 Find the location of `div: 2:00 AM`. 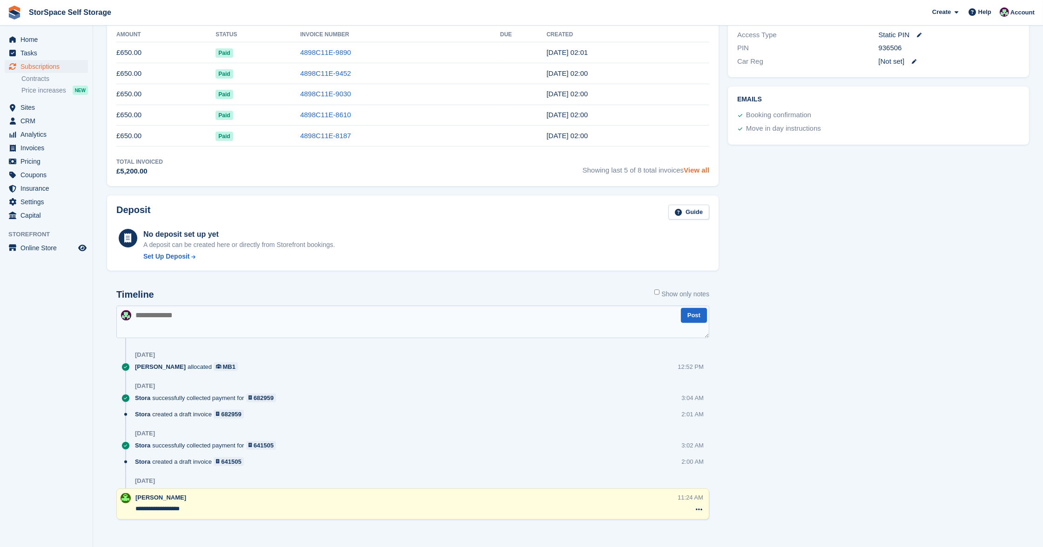

div: 2:00 AM is located at coordinates (693, 462).